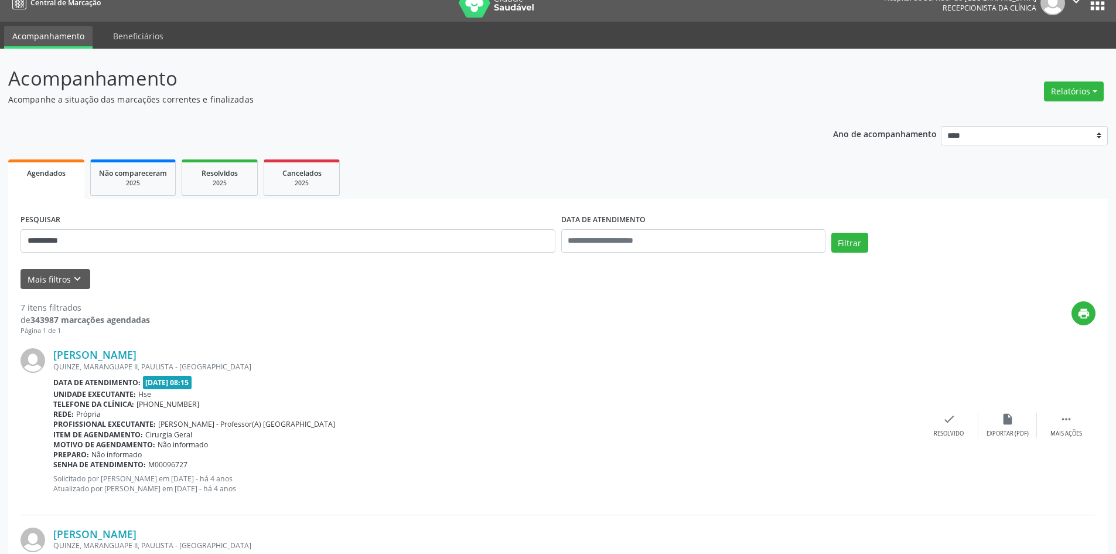  What do you see at coordinates (85, 319) in the screenshot?
I see `div: de` at bounding box center [85, 319].